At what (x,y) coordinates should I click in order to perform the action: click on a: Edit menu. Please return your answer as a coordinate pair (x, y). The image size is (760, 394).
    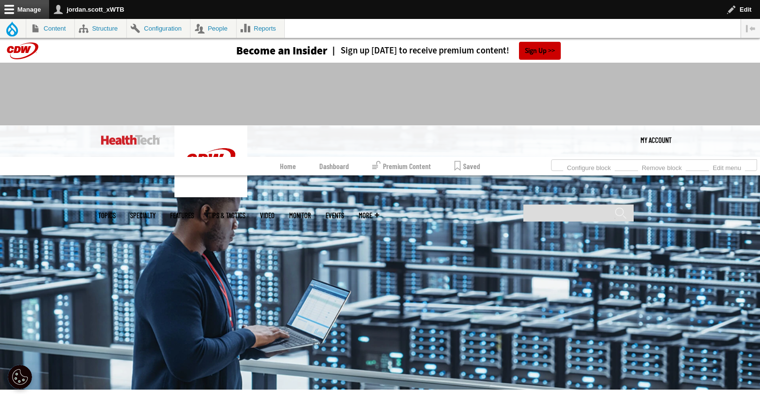
    Looking at the image, I should click on (727, 167).